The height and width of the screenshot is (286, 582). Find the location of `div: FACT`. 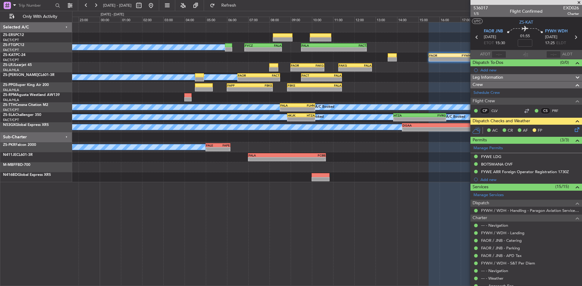

div: FACT is located at coordinates (269, 75).